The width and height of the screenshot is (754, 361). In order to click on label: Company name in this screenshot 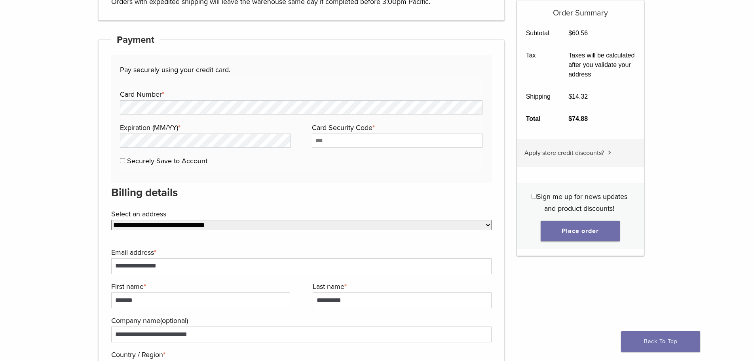, I will do `click(301, 320)`.